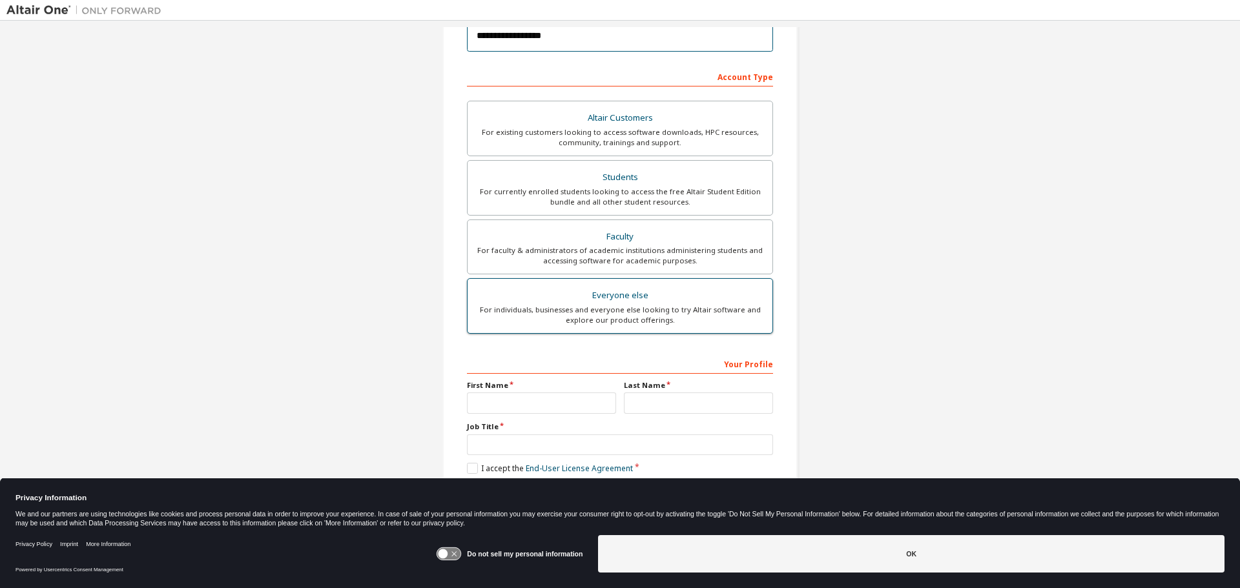 The image size is (1240, 588). I want to click on div: For faculty & administrators of academic institutions administering students and accessing softwa..., so click(620, 256).